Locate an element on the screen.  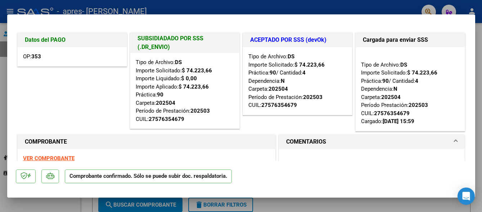
strong: $ 0,00 is located at coordinates (189, 79).